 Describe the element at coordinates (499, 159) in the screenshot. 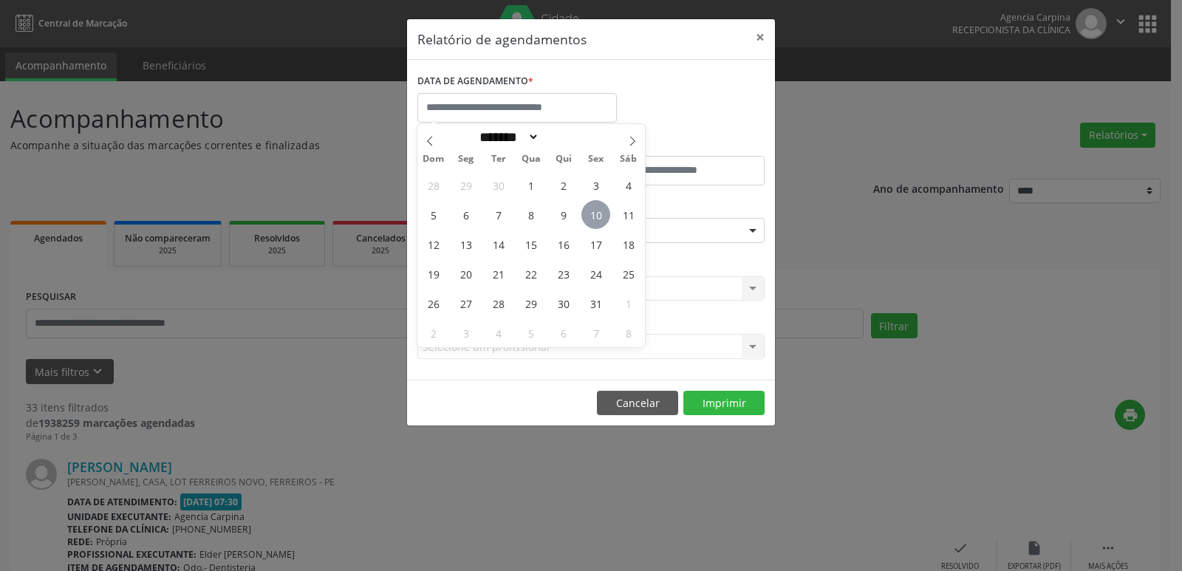

I see `span: Ter` at that location.